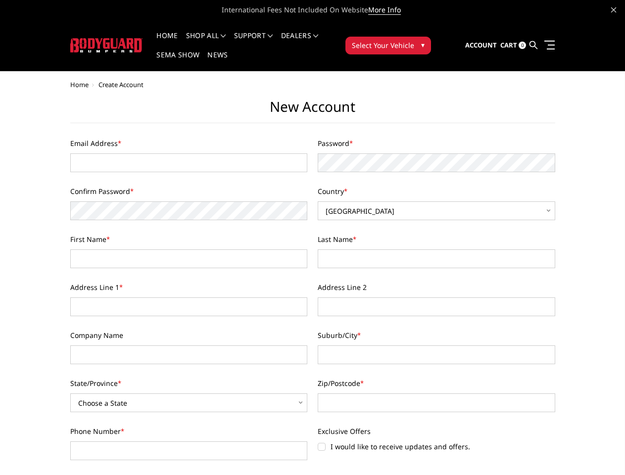  What do you see at coordinates (437, 143) in the screenshot?
I see `label: Password` at bounding box center [437, 143].